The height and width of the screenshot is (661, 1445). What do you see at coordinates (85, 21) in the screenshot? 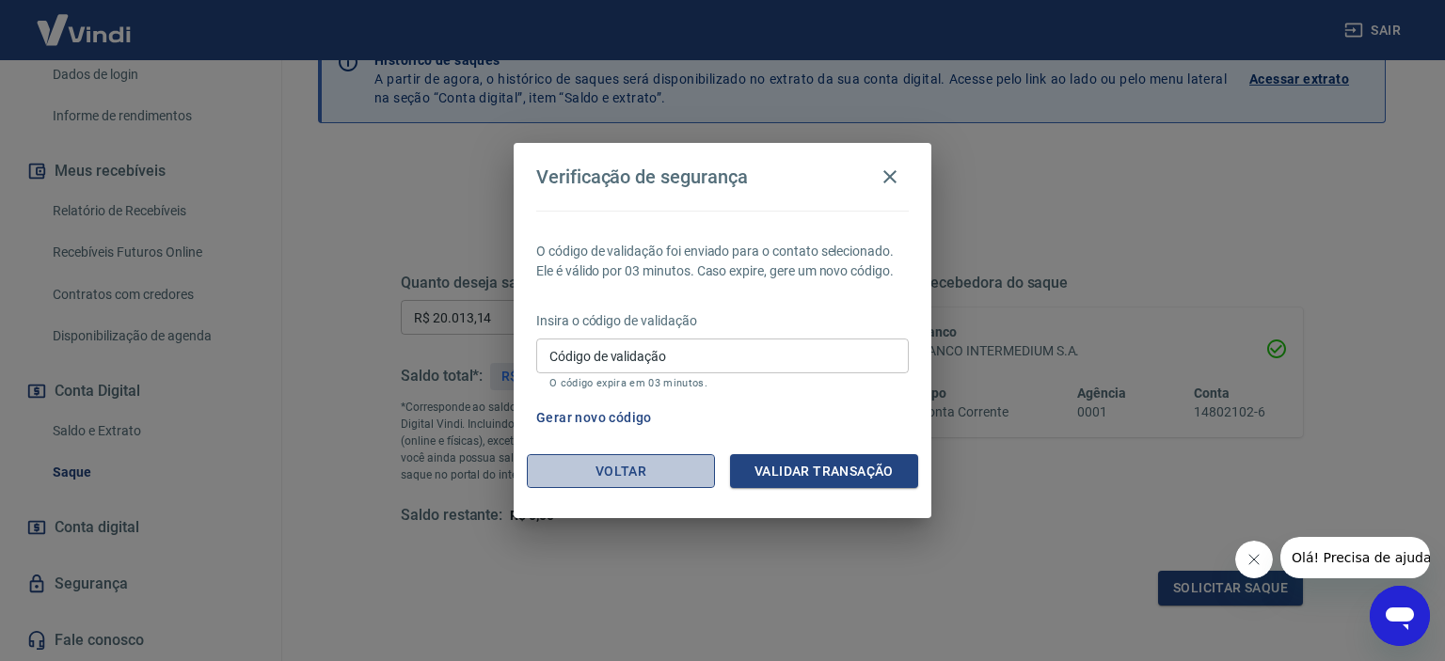
I see `span: Olá! Precisa de ajuda?` at bounding box center [85, 21].